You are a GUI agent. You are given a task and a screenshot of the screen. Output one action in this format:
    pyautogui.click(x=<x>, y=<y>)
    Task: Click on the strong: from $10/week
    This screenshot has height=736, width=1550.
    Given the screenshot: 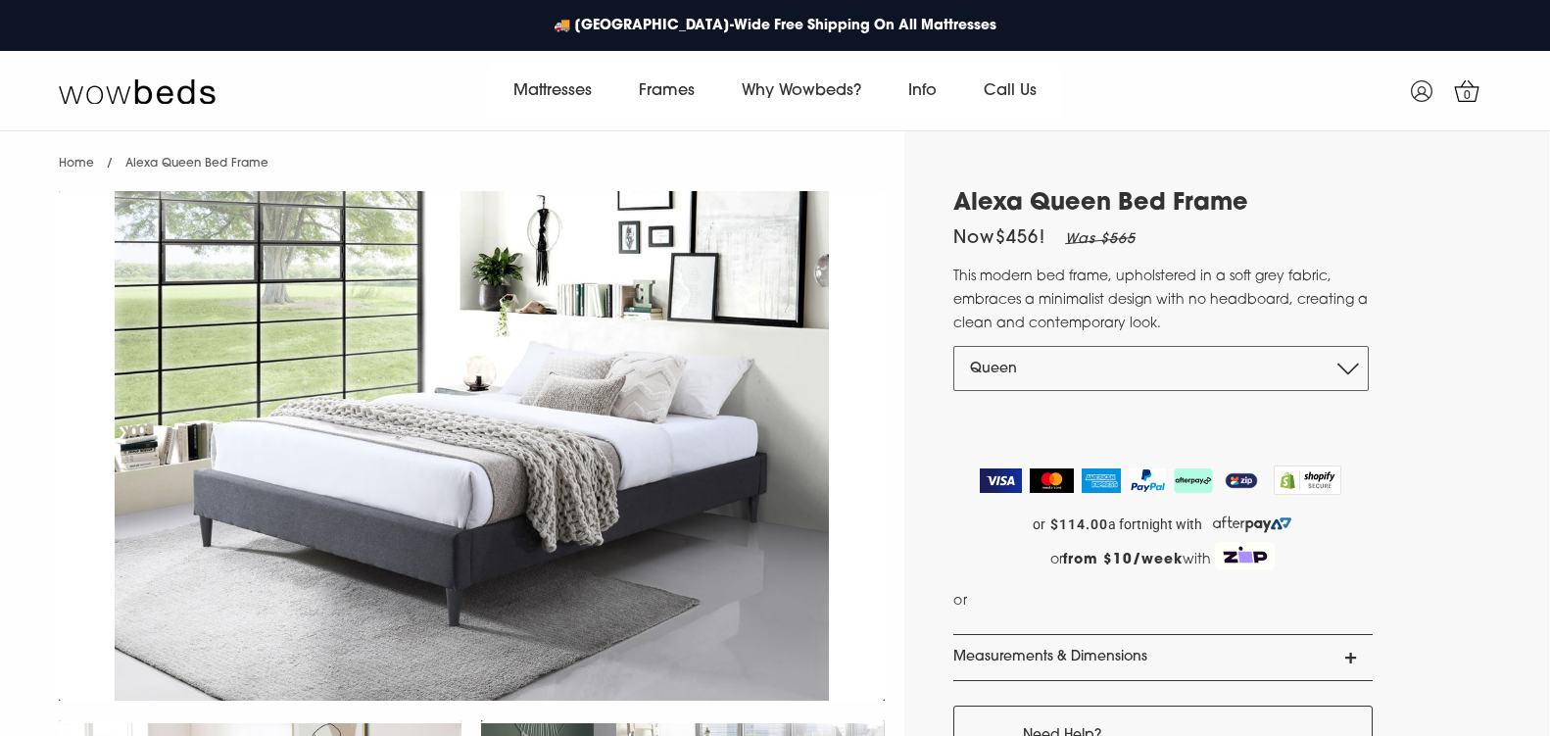 What is the action you would take?
    pyautogui.click(x=1123, y=560)
    